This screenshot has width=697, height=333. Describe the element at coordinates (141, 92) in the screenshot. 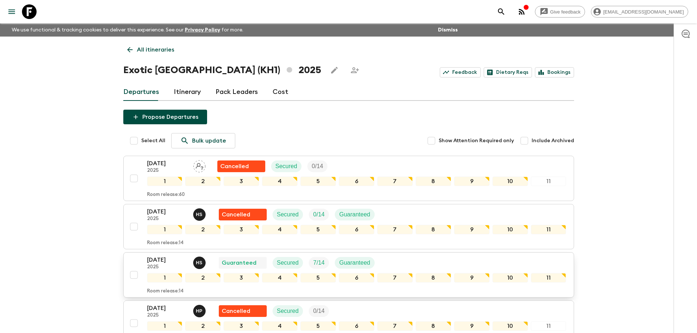

I see `a: Departures` at that location.